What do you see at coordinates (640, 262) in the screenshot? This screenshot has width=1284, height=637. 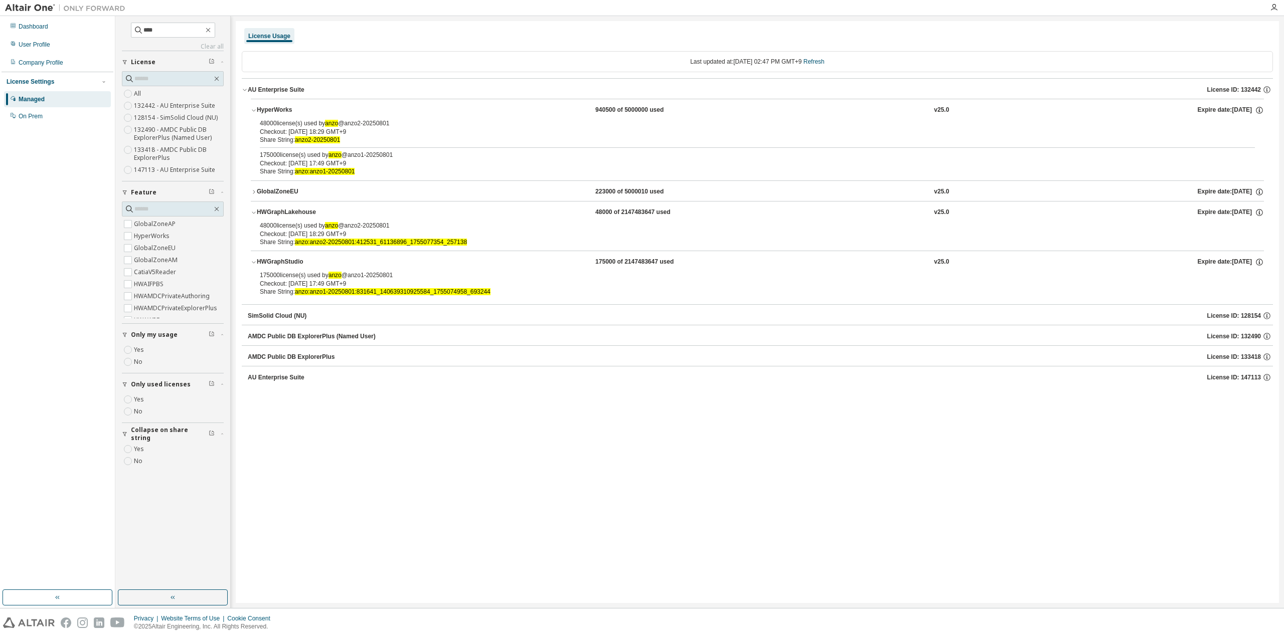 I see `div: 175000 of 2147483647 used` at bounding box center [640, 262].